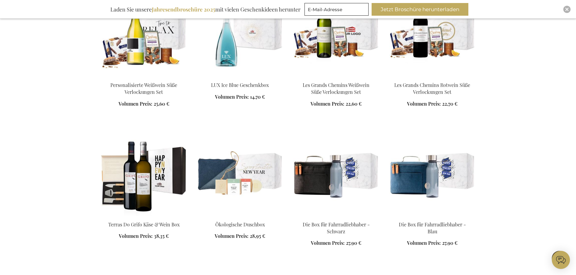  What do you see at coordinates (184, 9) in the screenshot?
I see `b: Jahresendbroschüre 2025` at bounding box center [184, 9].